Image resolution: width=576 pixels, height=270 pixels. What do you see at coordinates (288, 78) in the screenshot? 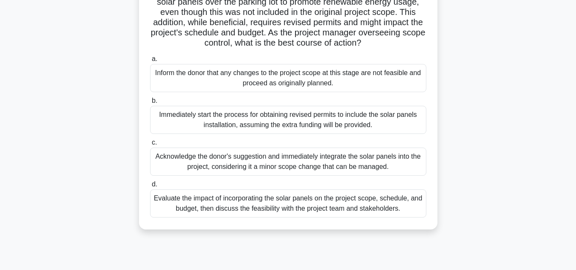
I see `div: Inform the donor that any changes to the project scope at this stage are not feasible and proceed...` at bounding box center [288, 78].